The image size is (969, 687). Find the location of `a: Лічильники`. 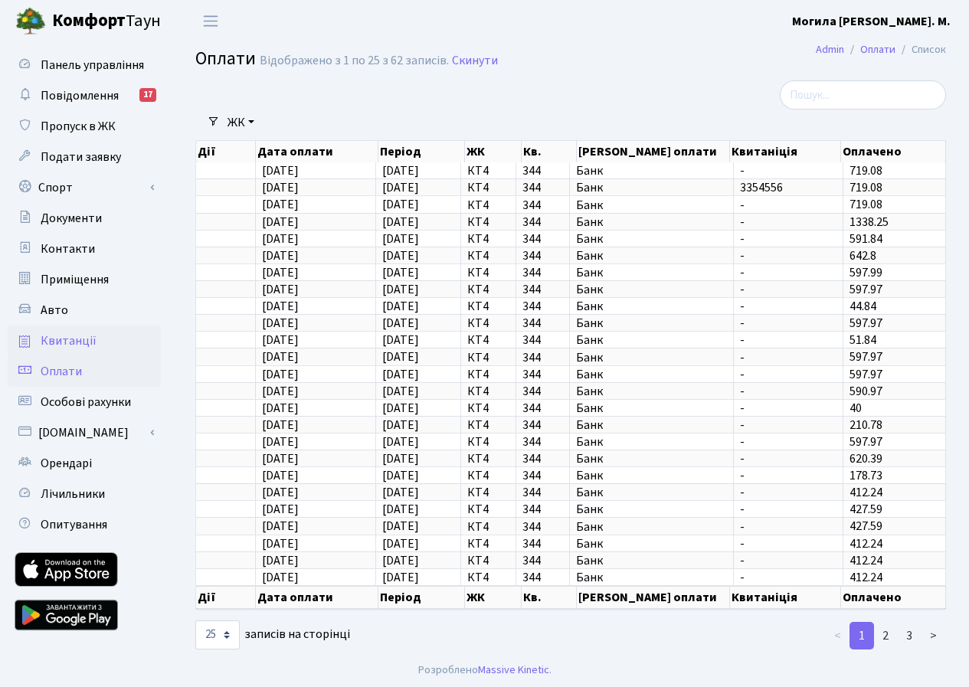

a: Лічильники is located at coordinates (84, 494).